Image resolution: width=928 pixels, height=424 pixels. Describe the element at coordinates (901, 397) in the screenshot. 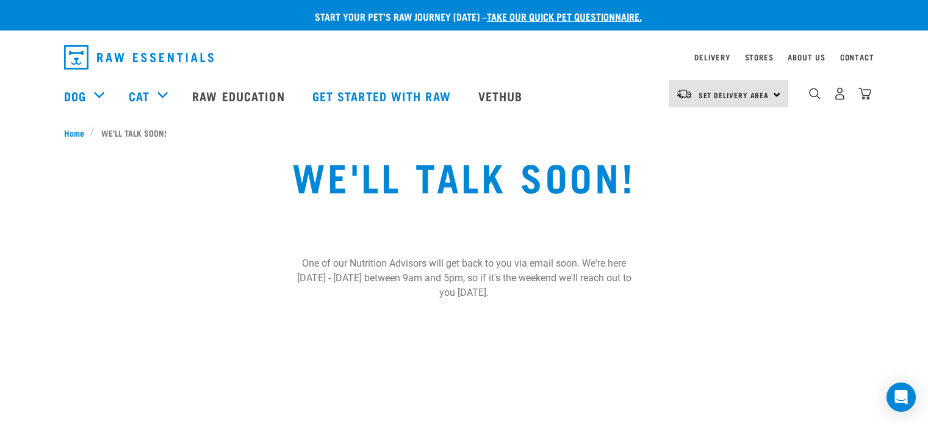

I see `div: Open Intercom Messenger` at that location.